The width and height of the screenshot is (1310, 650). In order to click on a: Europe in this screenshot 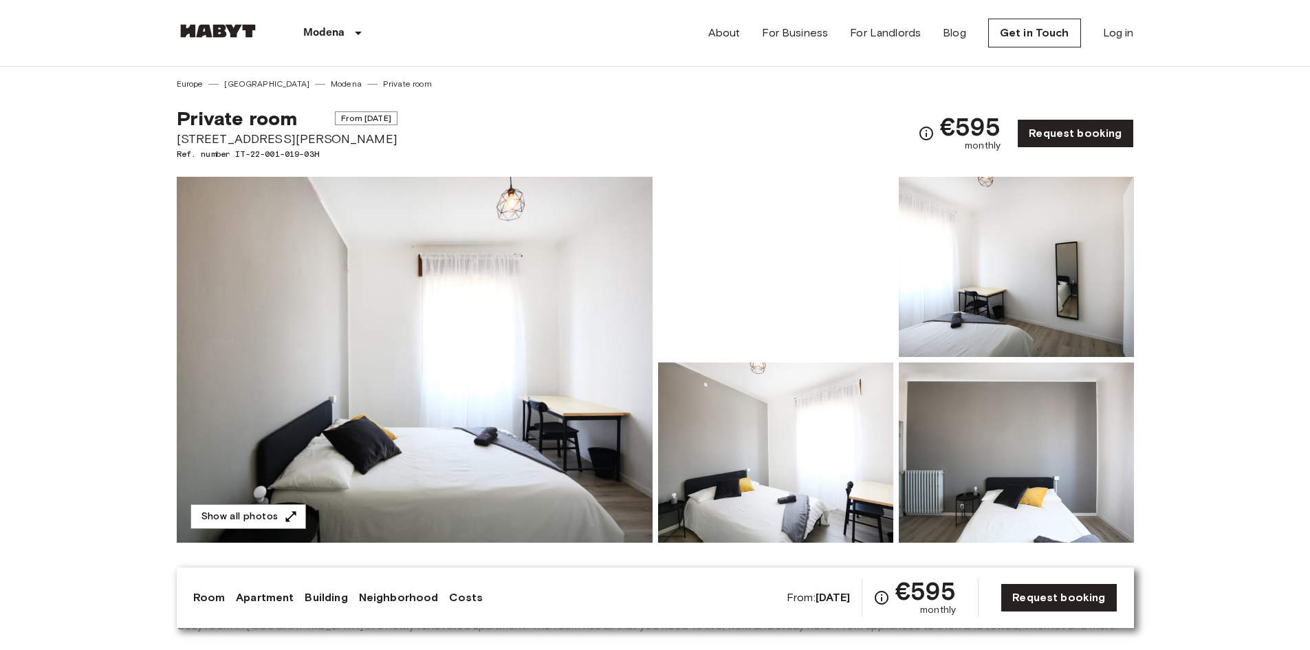, I will do `click(190, 84)`.